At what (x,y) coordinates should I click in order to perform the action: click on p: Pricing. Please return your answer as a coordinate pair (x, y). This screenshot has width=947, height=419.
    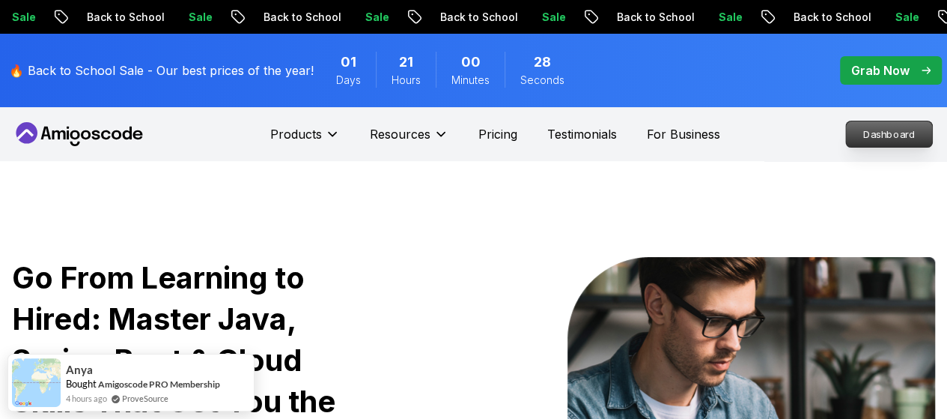
    Looking at the image, I should click on (498, 134).